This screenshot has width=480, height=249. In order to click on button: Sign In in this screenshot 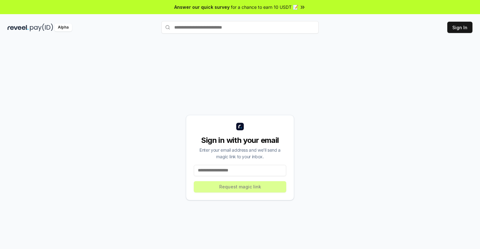, I will do `click(459, 27)`.